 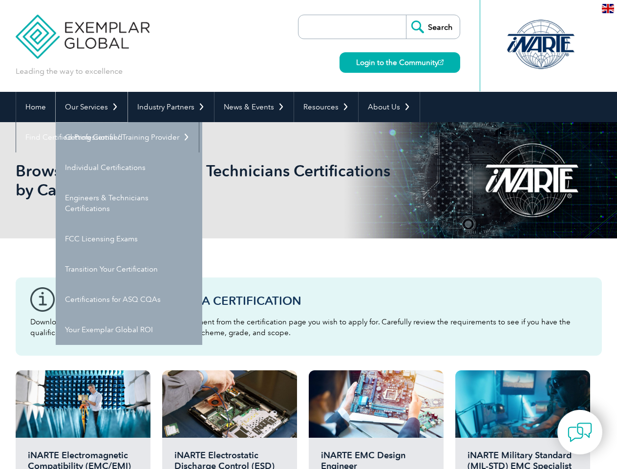 What do you see at coordinates (580, 432) in the screenshot?
I see `img: contact-chat.png` at bounding box center [580, 432].